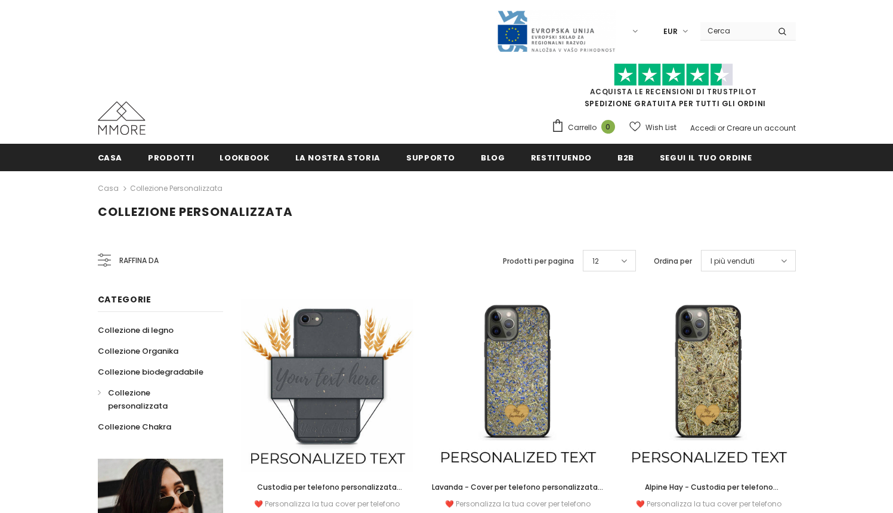  What do you see at coordinates (135, 330) in the screenshot?
I see `a: Collezione di legno` at bounding box center [135, 330].